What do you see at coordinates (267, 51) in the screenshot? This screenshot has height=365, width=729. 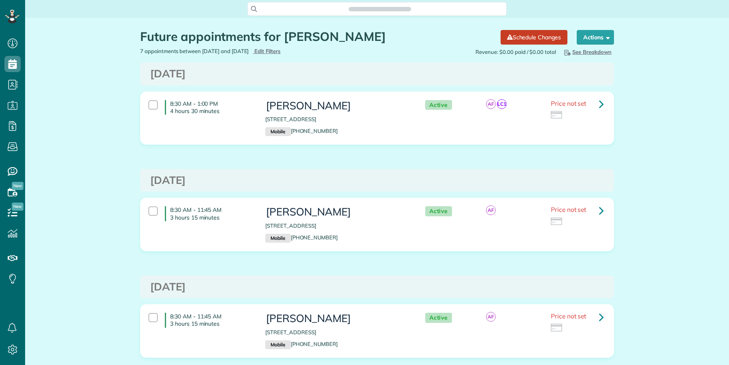 I see `a: Edit Filters` at bounding box center [267, 51].